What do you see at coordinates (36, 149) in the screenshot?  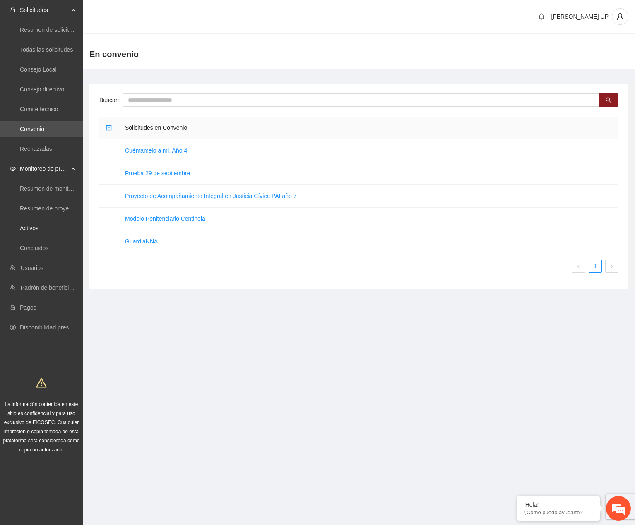 I see `a: Rechazadas` at bounding box center [36, 149].